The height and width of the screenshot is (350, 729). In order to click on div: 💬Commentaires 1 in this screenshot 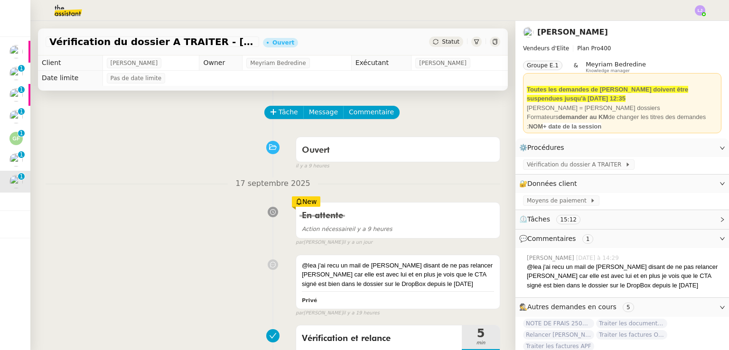, I will do `click(622, 239)`.